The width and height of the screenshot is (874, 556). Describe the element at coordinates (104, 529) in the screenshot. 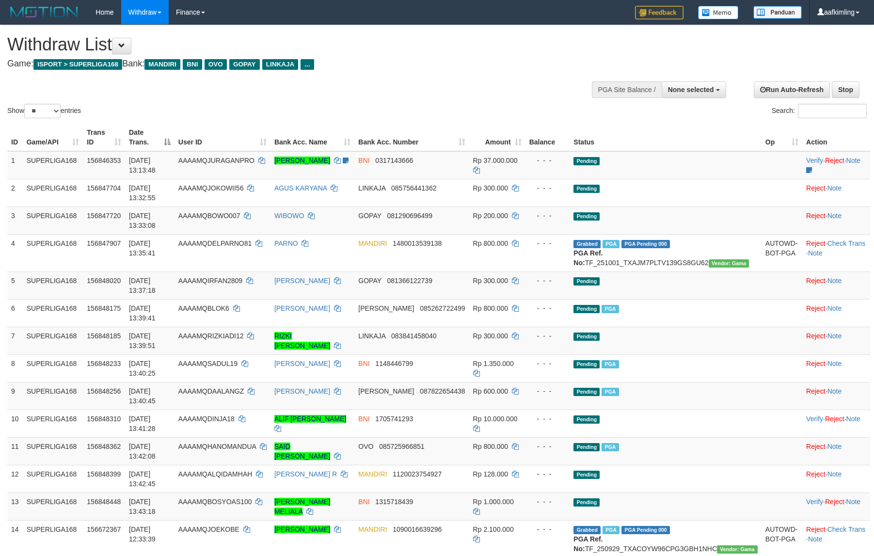

I see `span: 156672367` at that location.